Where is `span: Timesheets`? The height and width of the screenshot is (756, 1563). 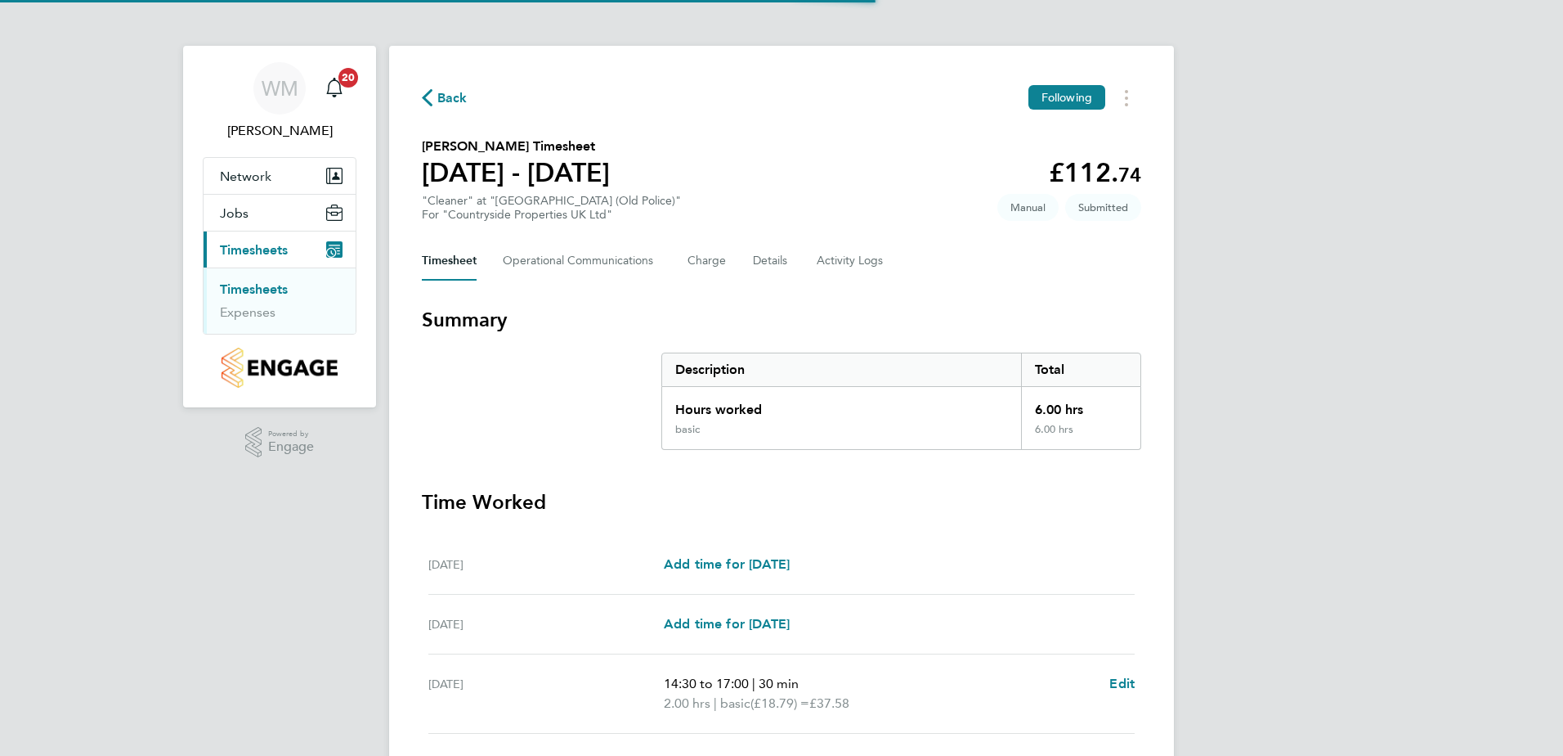 span: Timesheets is located at coordinates (253, 249).